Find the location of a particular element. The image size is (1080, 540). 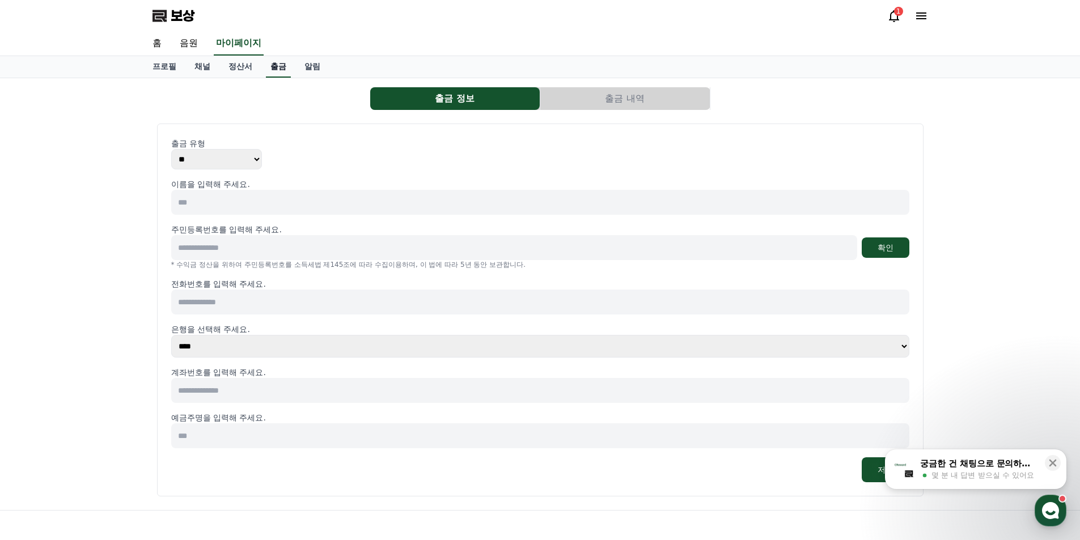

a: 음원 is located at coordinates (189, 44).